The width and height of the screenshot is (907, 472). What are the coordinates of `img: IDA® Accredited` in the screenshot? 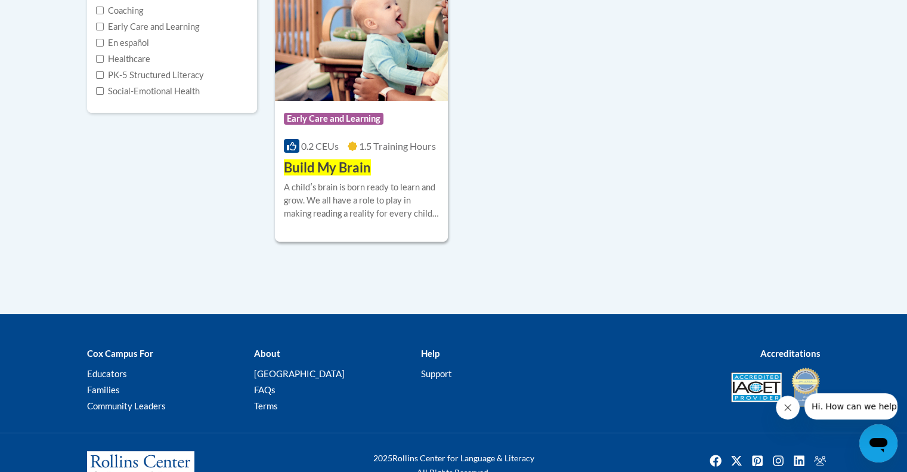 It's located at (805, 387).